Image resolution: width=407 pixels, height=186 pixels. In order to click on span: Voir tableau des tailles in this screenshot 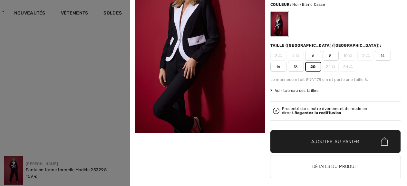, I will do `click(295, 91)`.